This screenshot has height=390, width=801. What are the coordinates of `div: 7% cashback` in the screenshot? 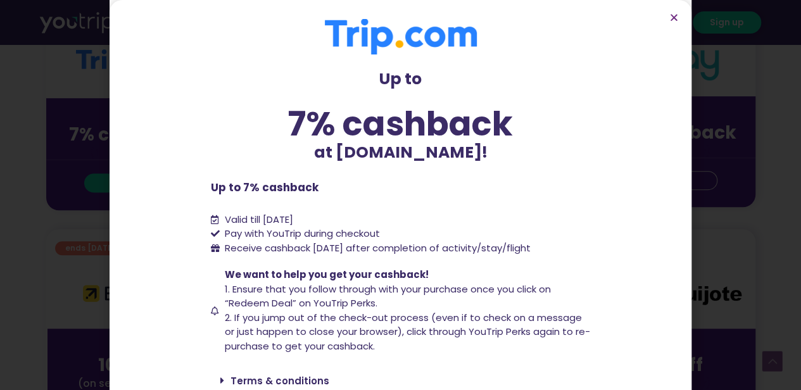 It's located at (401, 123).